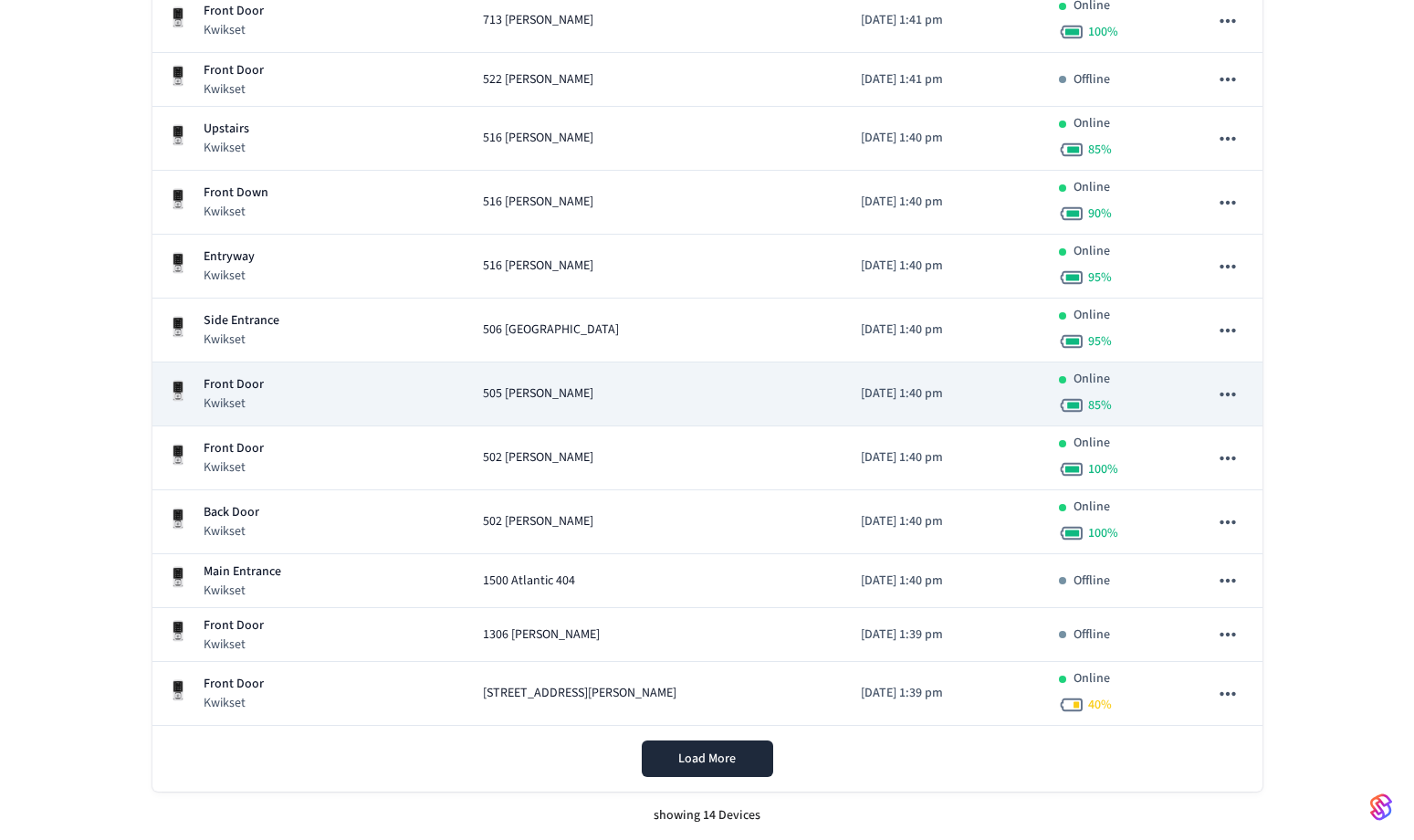 The image size is (1414, 840). Describe the element at coordinates (227, 129) in the screenshot. I see `p: Upstairs` at that location.